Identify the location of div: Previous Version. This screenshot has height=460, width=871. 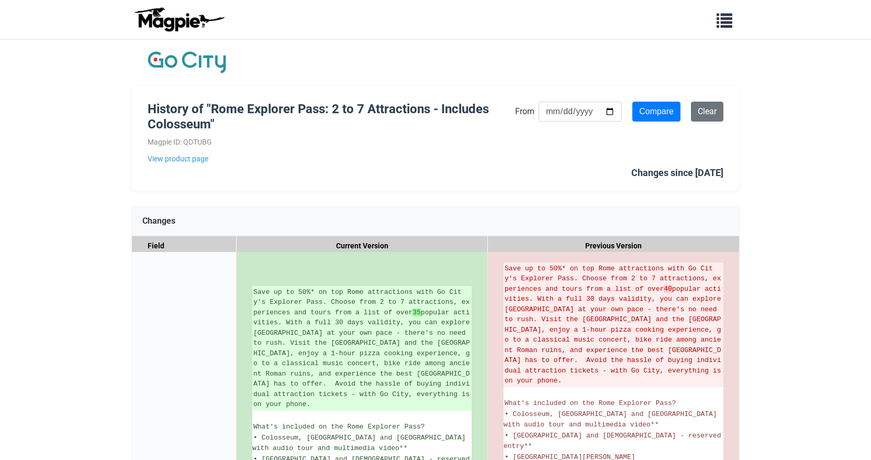
(613, 245).